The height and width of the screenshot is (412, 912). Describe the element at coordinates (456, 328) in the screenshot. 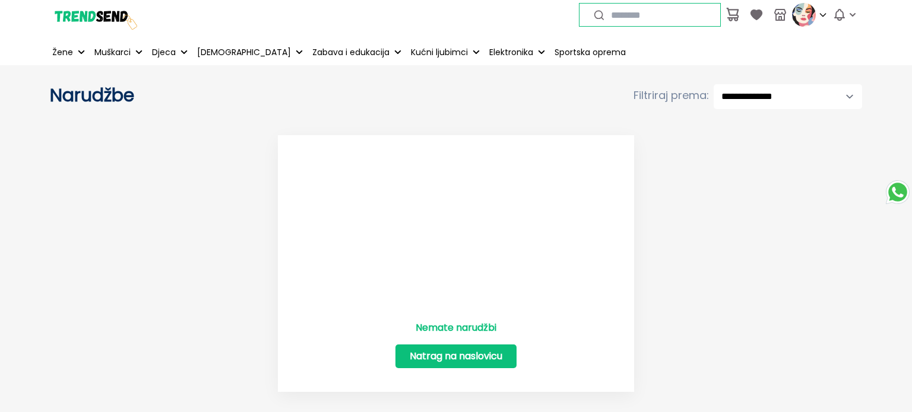

I see `p: Nemate narudžbi` at that location.